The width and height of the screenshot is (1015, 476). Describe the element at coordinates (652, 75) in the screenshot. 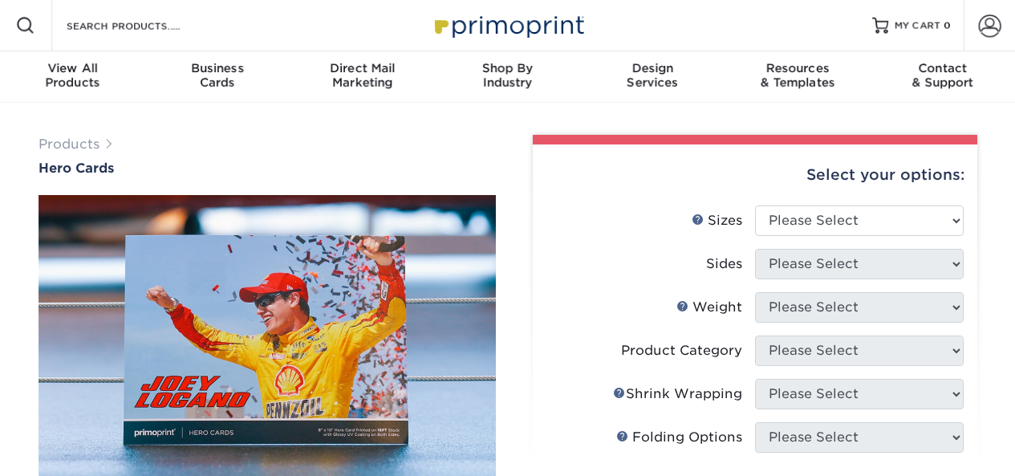

I see `div: Services` at that location.